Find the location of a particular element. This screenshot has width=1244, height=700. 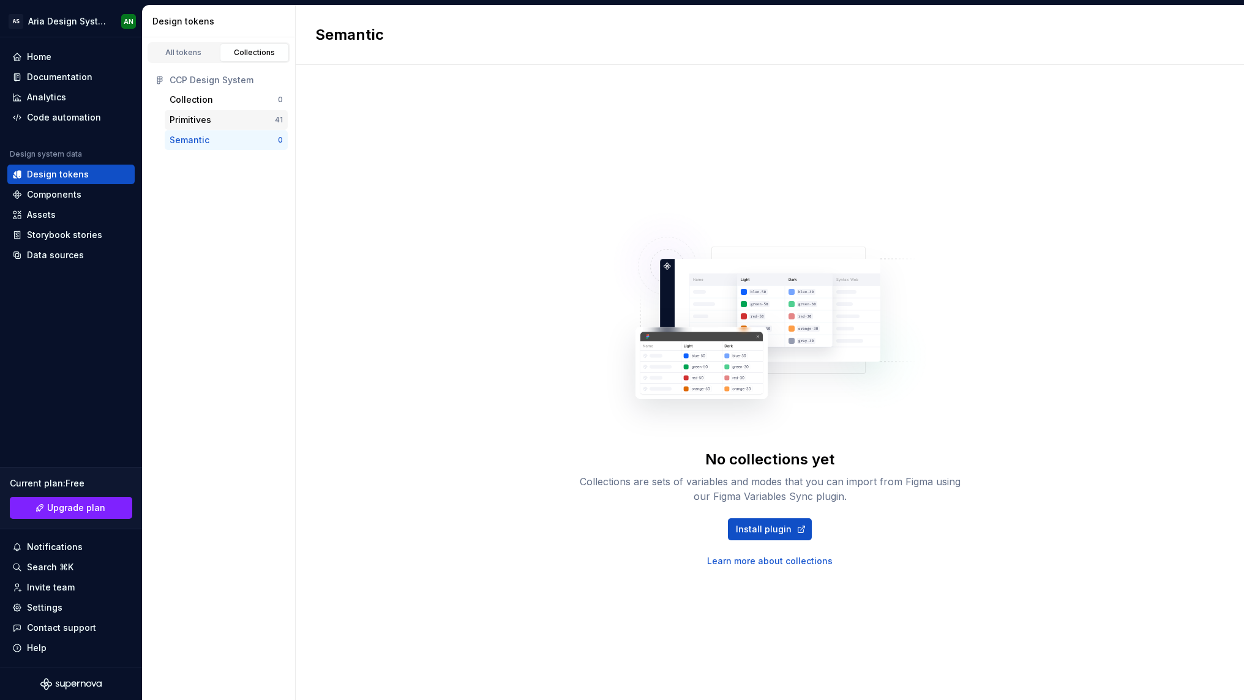

a: Learn more about collections is located at coordinates (769, 561).